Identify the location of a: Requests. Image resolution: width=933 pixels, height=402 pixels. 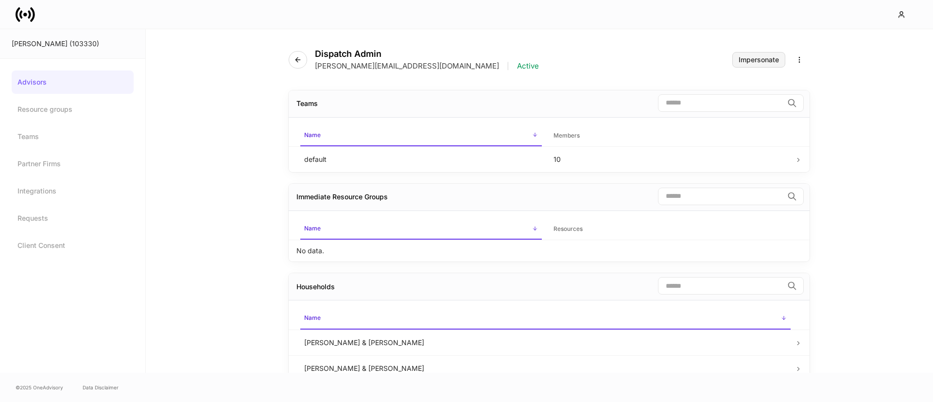
(72, 218).